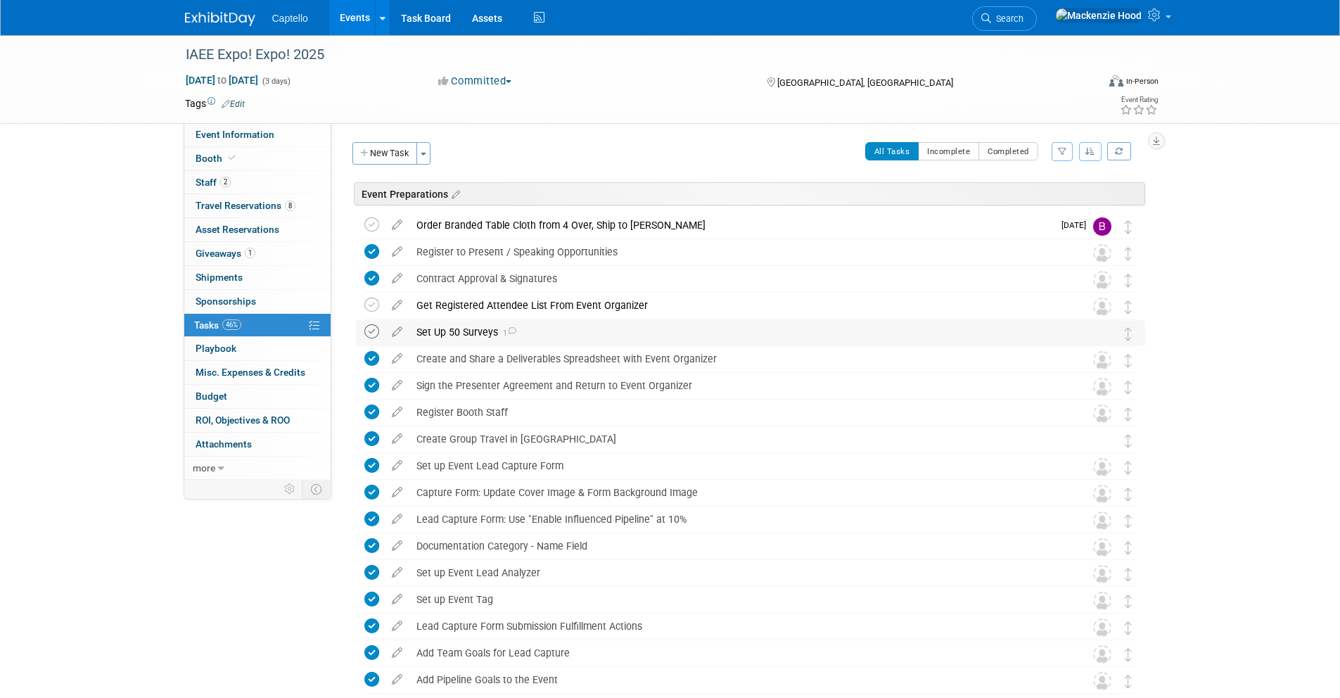 The image size is (1340, 698). I want to click on a: Refresh, so click(1119, 151).